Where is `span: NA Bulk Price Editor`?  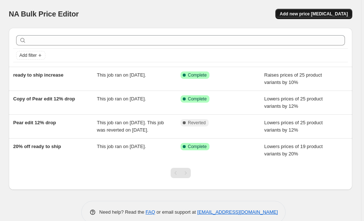 span: NA Bulk Price Editor is located at coordinates (44, 14).